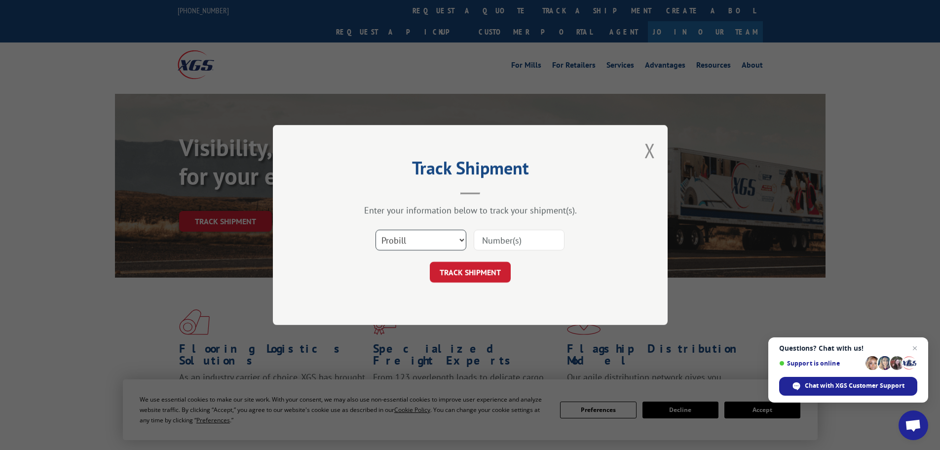  What do you see at coordinates (470, 210) in the screenshot?
I see `div: Enter your information below to track your shipment(s).` at bounding box center [470, 210].